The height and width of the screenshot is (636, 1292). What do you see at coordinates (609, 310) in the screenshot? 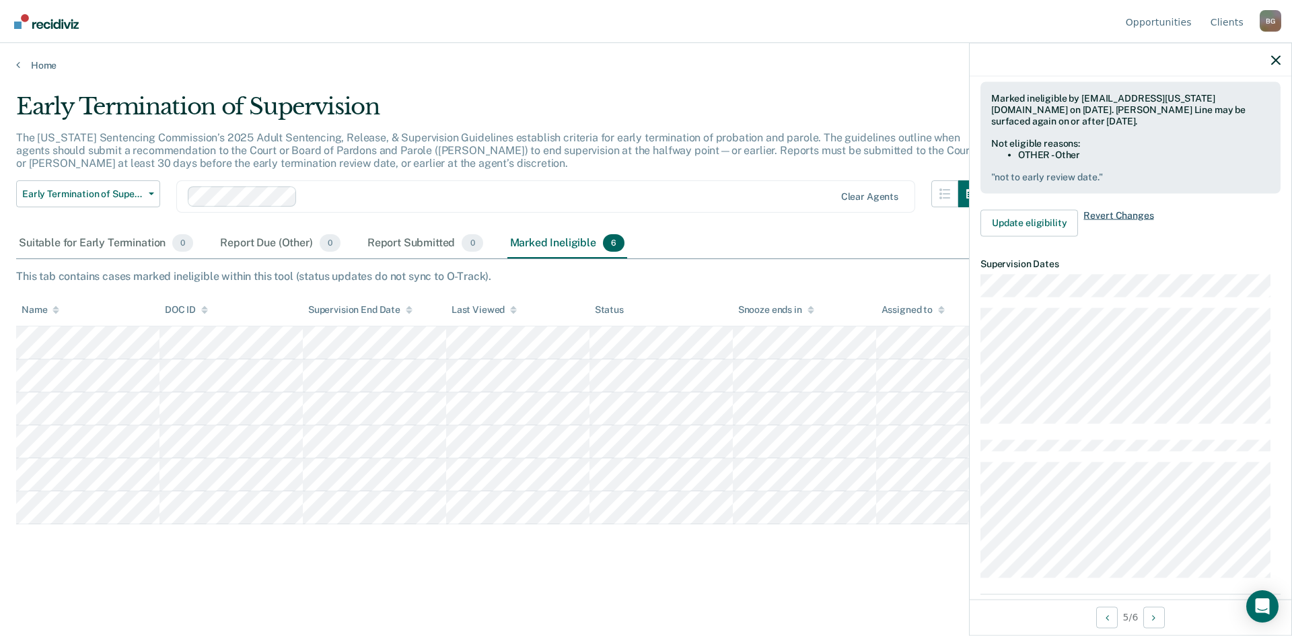
I see `div: Status` at bounding box center [609, 310].